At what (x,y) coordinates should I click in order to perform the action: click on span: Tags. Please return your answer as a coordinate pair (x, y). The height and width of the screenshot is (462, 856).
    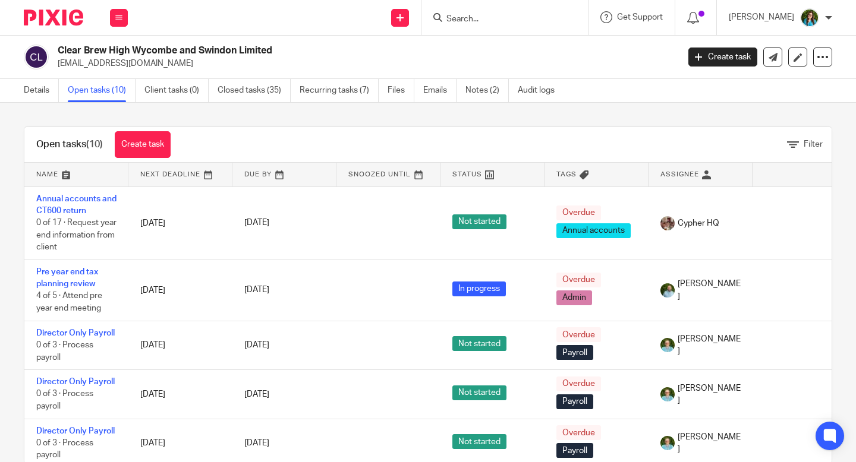
    Looking at the image, I should click on (566, 174).